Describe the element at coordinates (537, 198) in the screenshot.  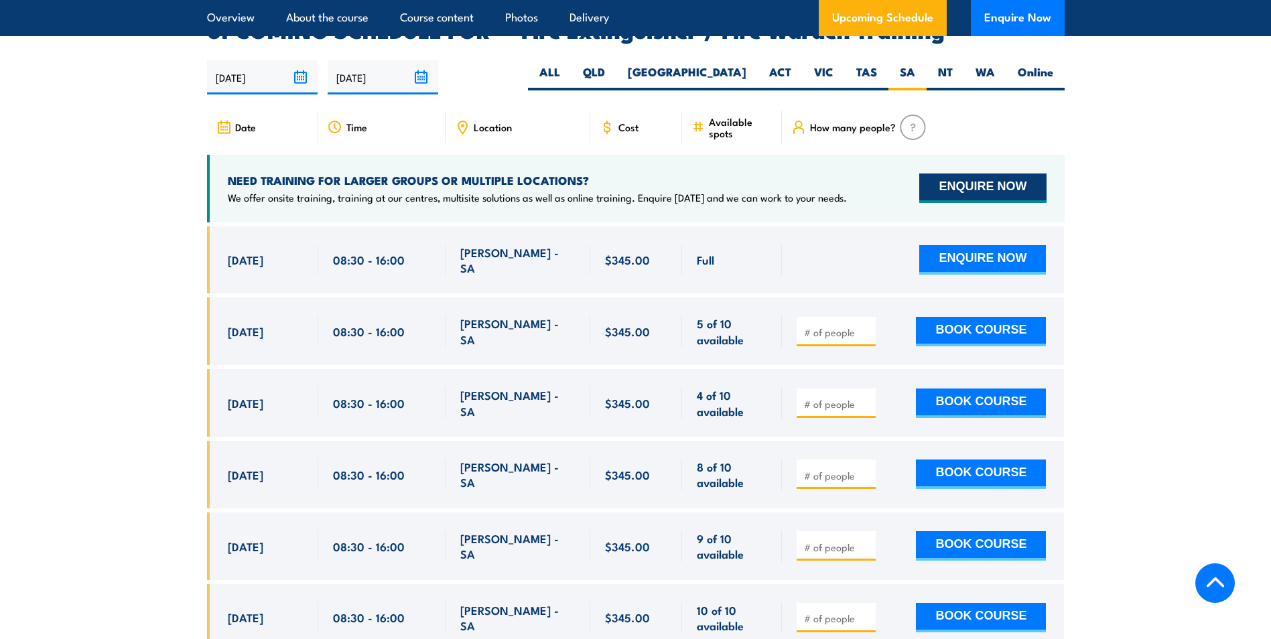
I see `p: We offer onsite training, training at our centres, multisite solutions as well as online training...` at that location.